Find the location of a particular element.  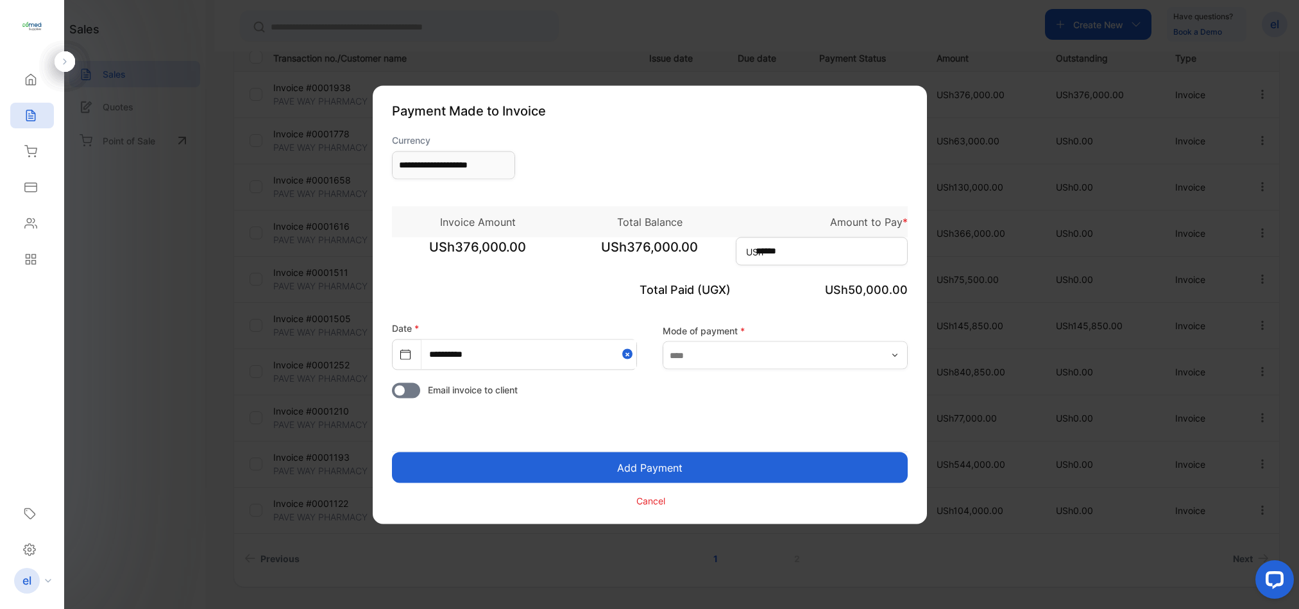

p: Payment Made to Invoice is located at coordinates (650, 110).